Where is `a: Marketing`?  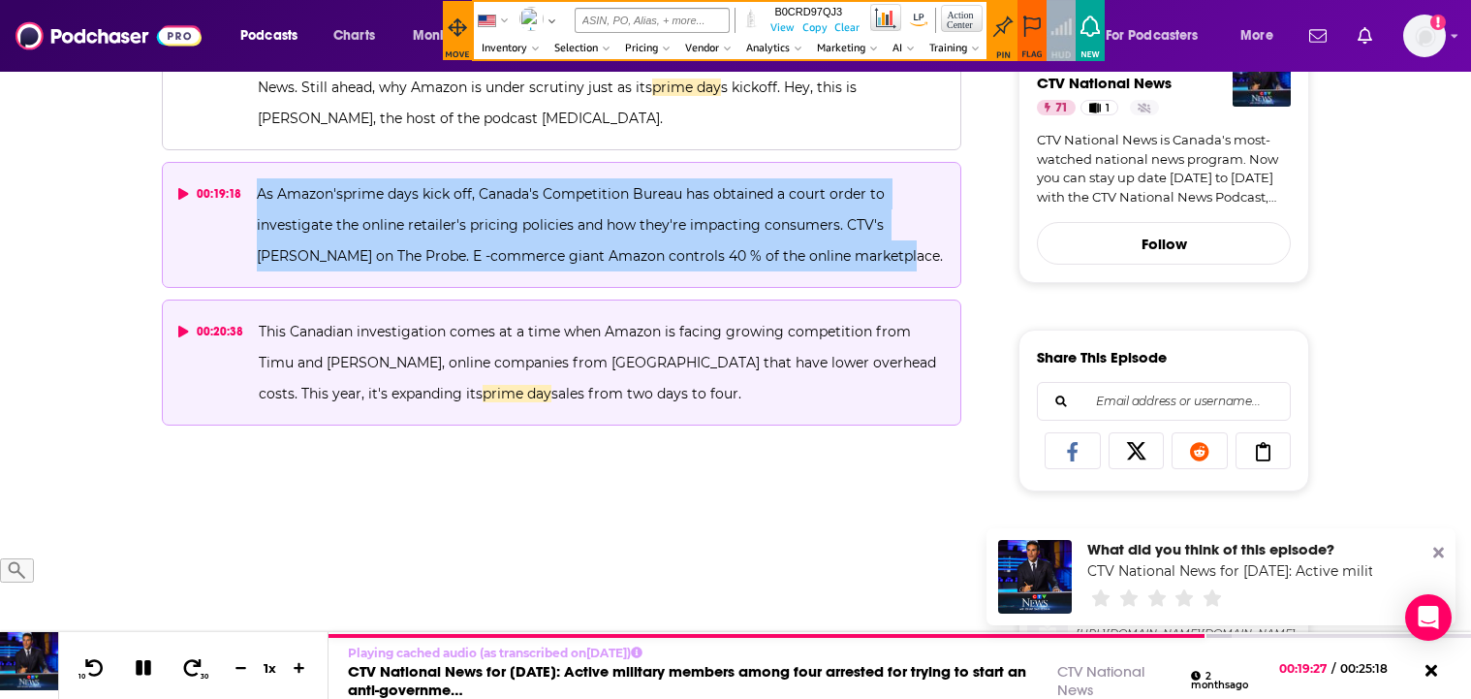 a: Marketing is located at coordinates (369, 47).